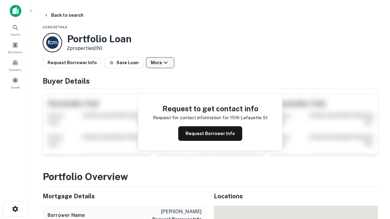  What do you see at coordinates (64, 15) in the screenshot?
I see `button: Back to search` at bounding box center [64, 15].